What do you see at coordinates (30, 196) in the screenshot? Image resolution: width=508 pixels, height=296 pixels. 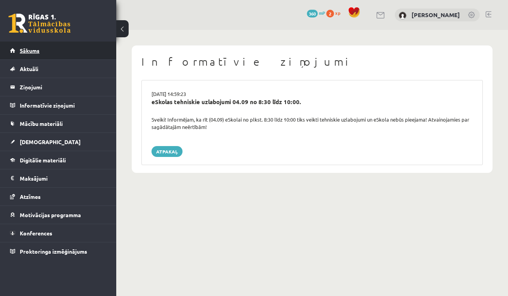 I see `span: Atzīmes` at bounding box center [30, 196].